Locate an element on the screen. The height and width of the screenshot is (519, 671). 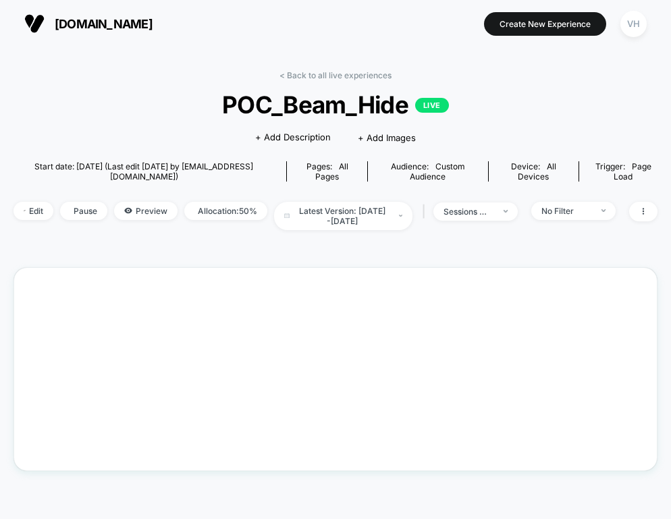
img: calendar is located at coordinates (287, 216).